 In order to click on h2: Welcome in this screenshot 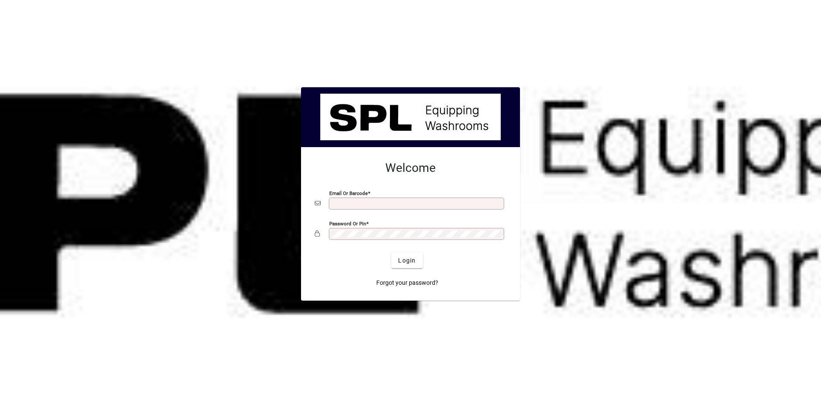, I will do `click(411, 168)`.